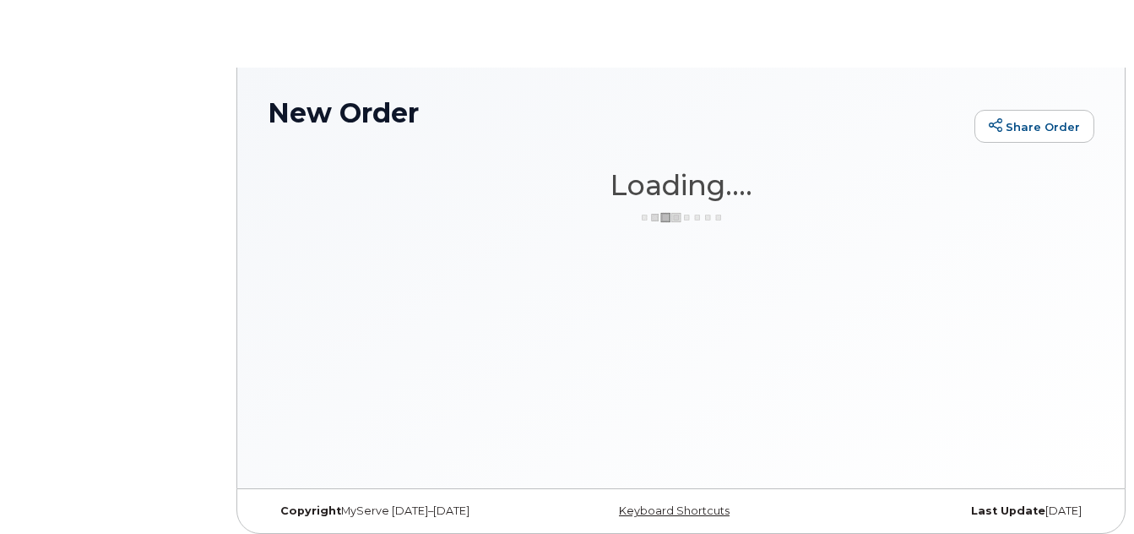 This screenshot has height=534, width=1134. I want to click on a: Share Order, so click(1035, 127).